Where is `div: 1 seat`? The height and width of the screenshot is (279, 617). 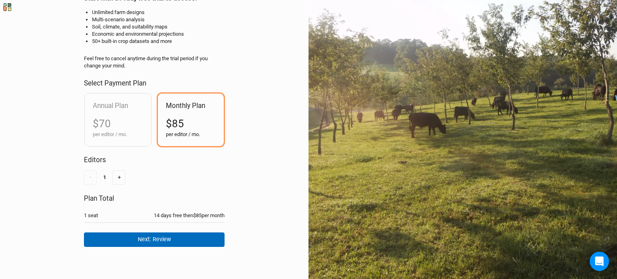
div: 1 seat is located at coordinates (91, 216).